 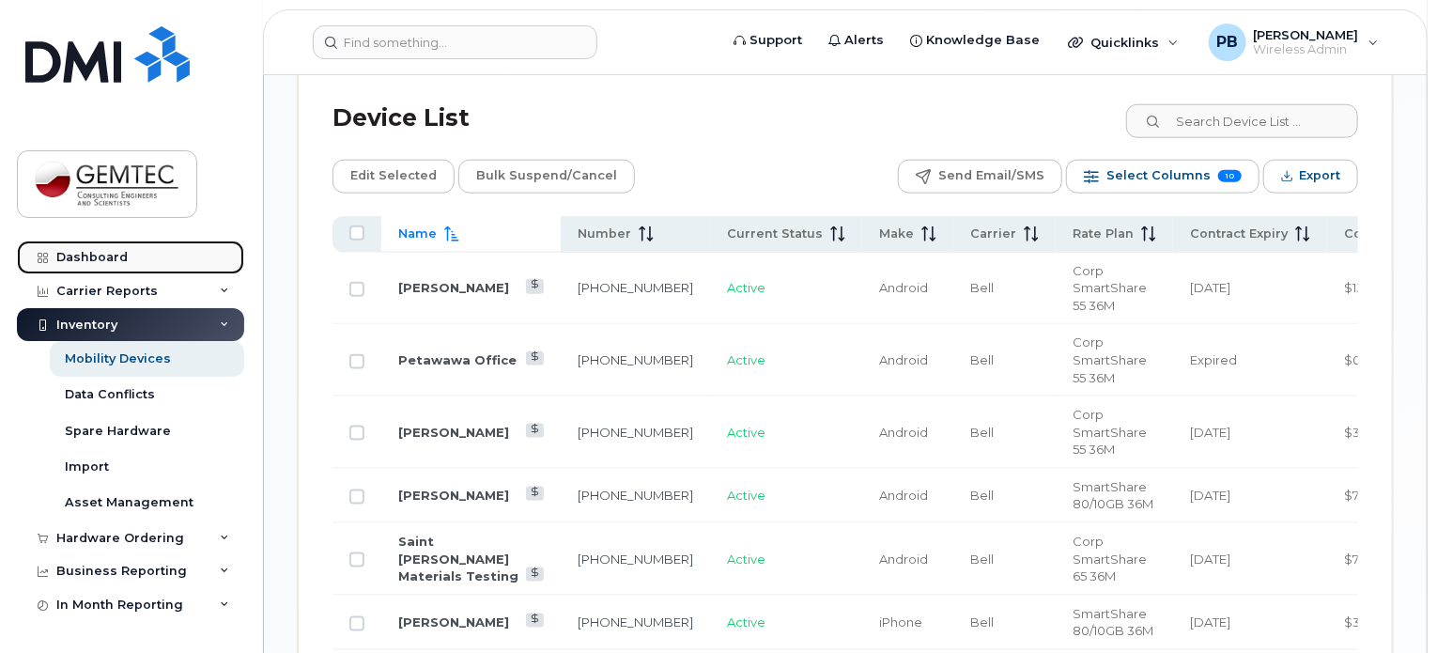 What do you see at coordinates (896, 234) in the screenshot?
I see `span: Make` at bounding box center [896, 234].